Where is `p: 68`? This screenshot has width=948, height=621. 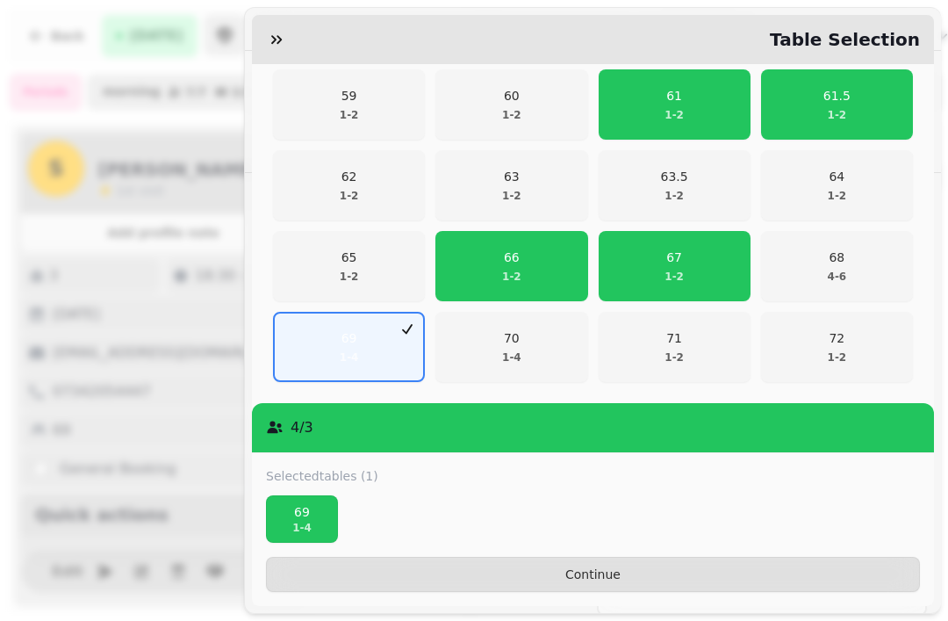 p: 68 is located at coordinates (837, 257).